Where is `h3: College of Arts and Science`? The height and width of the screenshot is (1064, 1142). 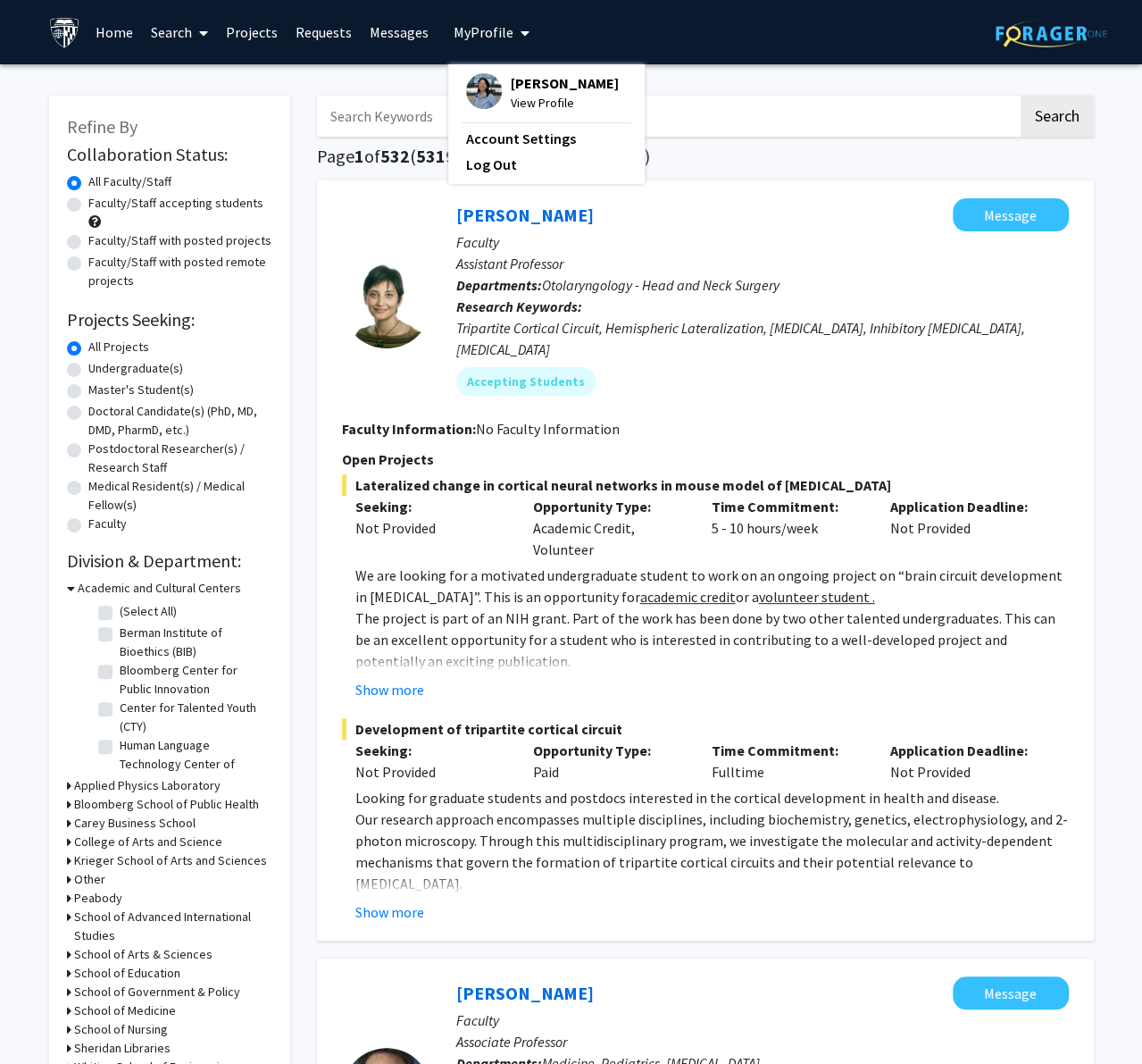
h3: College of Arts and Science is located at coordinates (148, 842).